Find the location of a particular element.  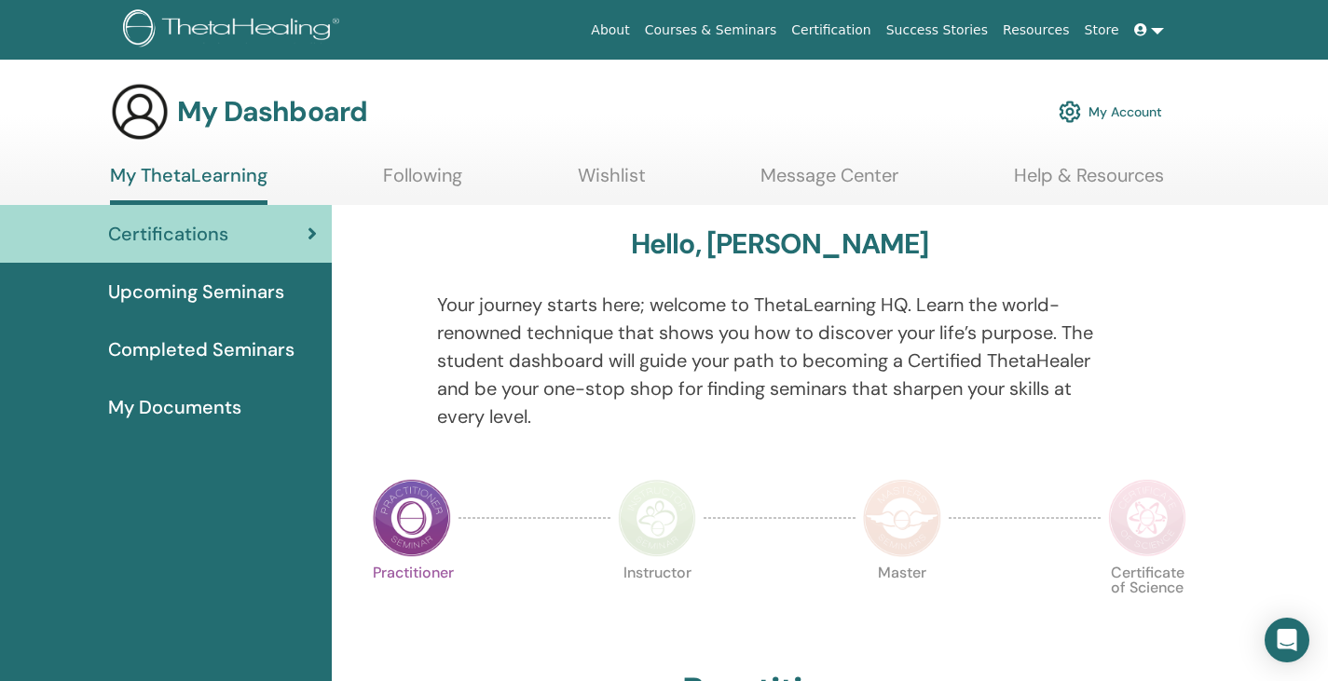

span: Certifications is located at coordinates (168, 234).